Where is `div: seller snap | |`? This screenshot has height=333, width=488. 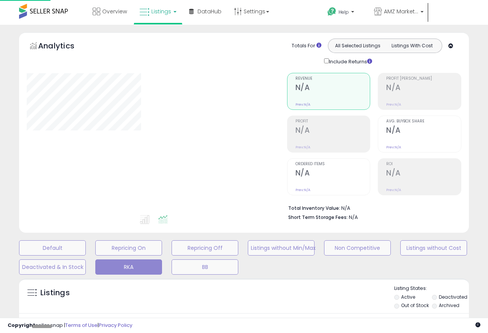
div: seller snap | | is located at coordinates (70, 325).